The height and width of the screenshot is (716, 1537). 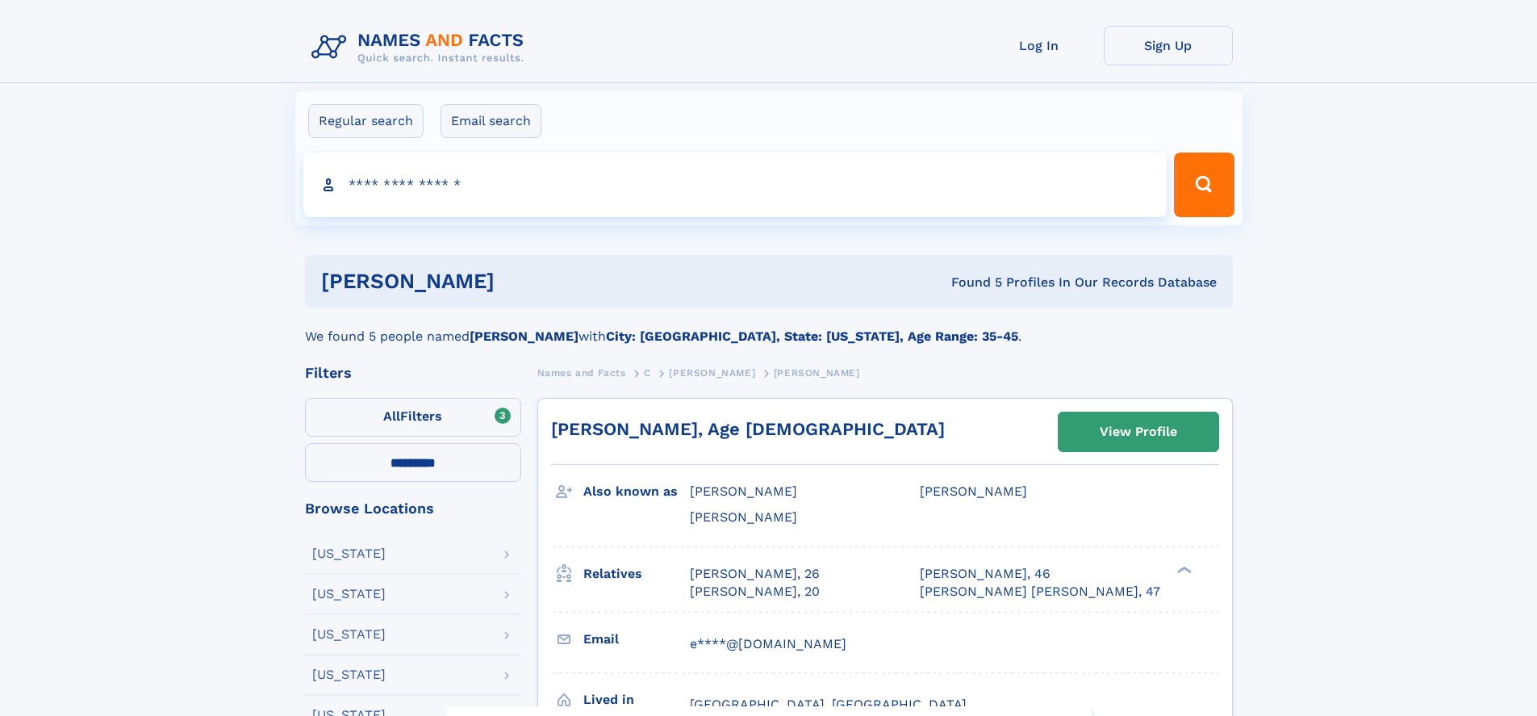 I want to click on h3: Email, so click(x=637, y=639).